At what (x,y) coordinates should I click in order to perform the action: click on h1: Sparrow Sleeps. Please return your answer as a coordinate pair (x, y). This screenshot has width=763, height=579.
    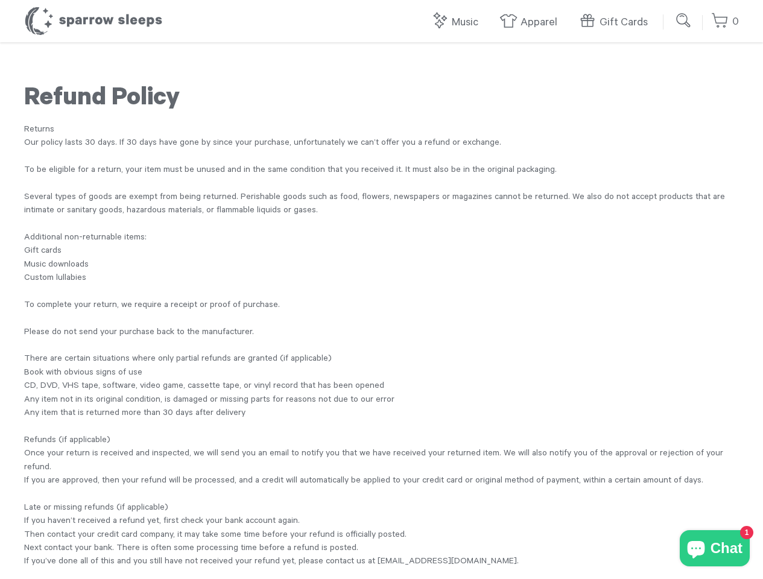
    Looking at the image, I should click on (93, 21).